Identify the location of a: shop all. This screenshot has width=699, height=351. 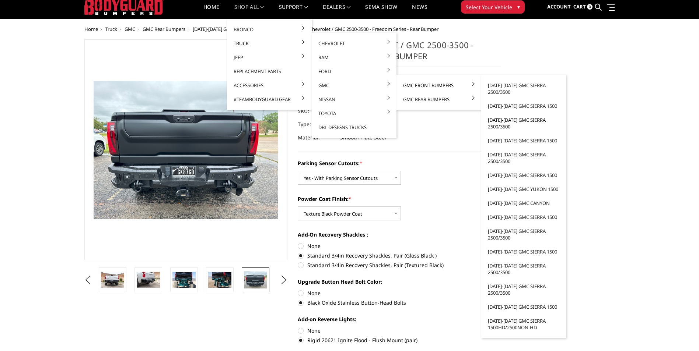
(249, 11).